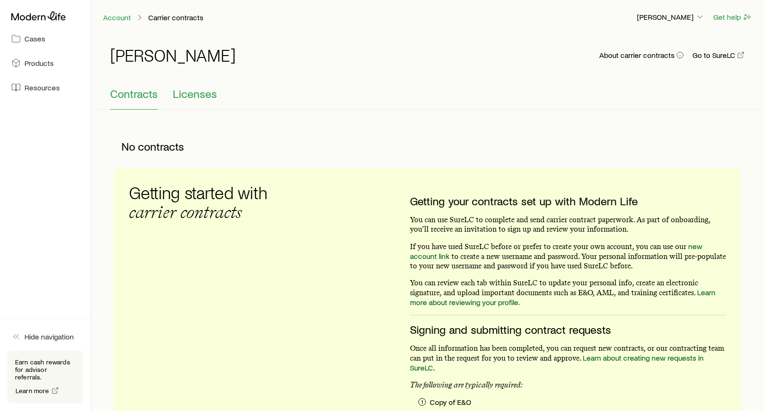 The height and width of the screenshot is (411, 764). Describe the element at coordinates (45, 377) in the screenshot. I see `div: Earn cash rewards for advisor referrals.Learn more` at that location.